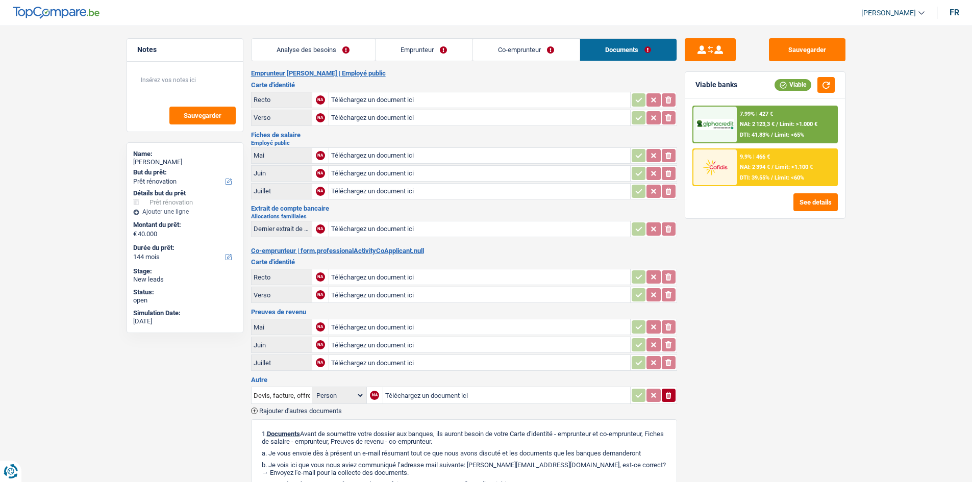 This screenshot has height=482, width=972. I want to click on div: Stage:, so click(185, 271).